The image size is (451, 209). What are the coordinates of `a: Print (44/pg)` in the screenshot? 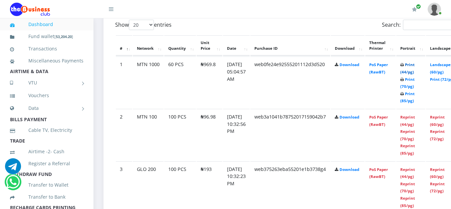 It's located at (407, 68).